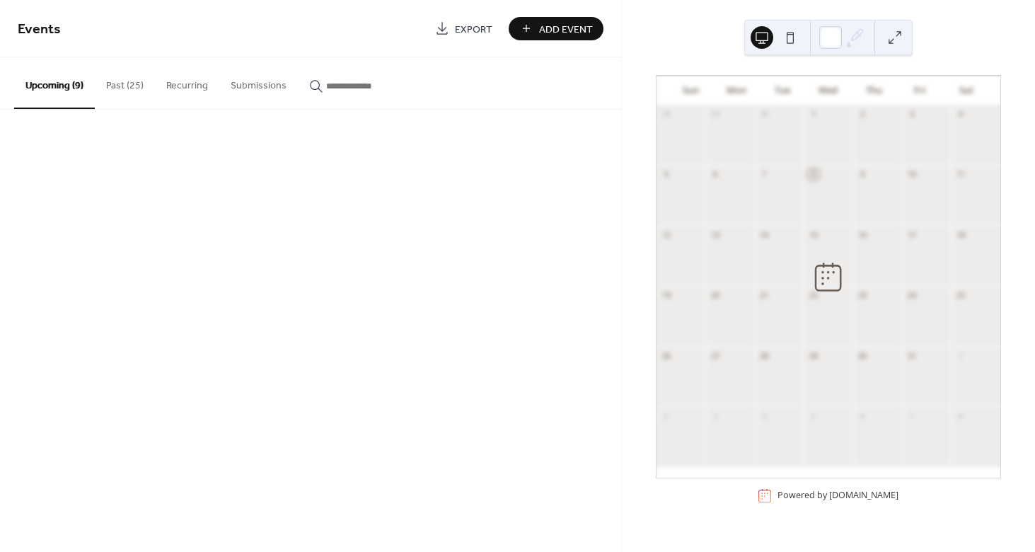 The image size is (1035, 552). Describe the element at coordinates (874, 91) in the screenshot. I see `div: Thu` at that location.